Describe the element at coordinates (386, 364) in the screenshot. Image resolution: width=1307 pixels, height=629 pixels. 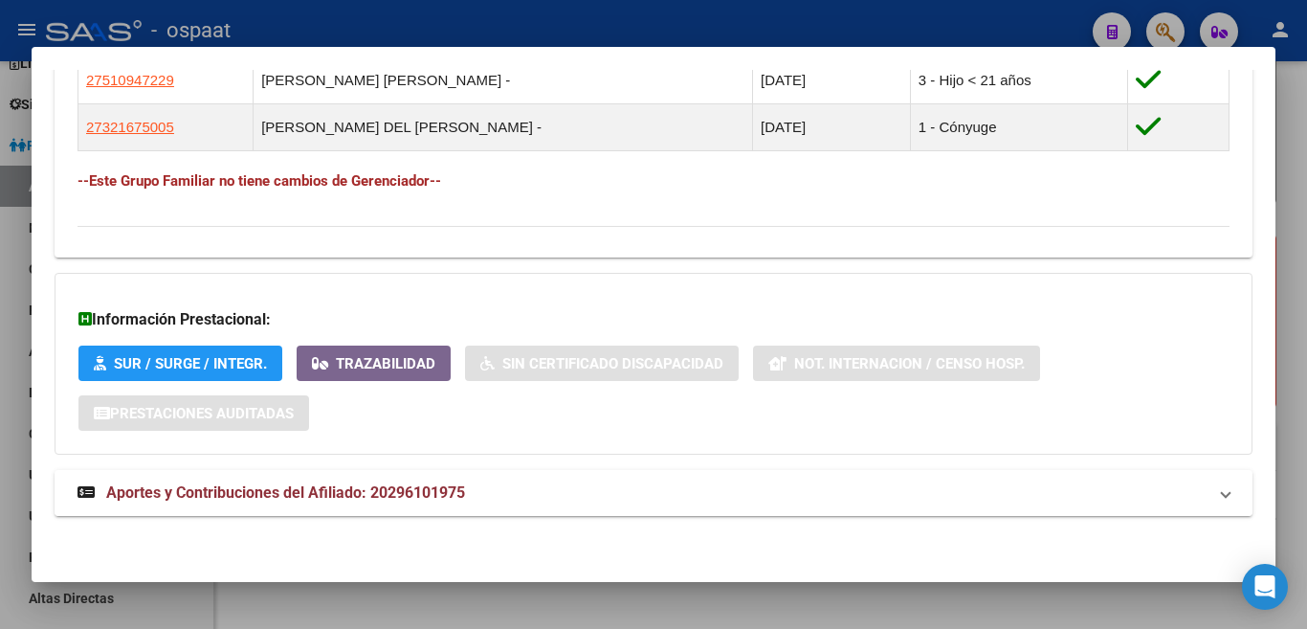
I see `span: Trazabilidad` at that location.